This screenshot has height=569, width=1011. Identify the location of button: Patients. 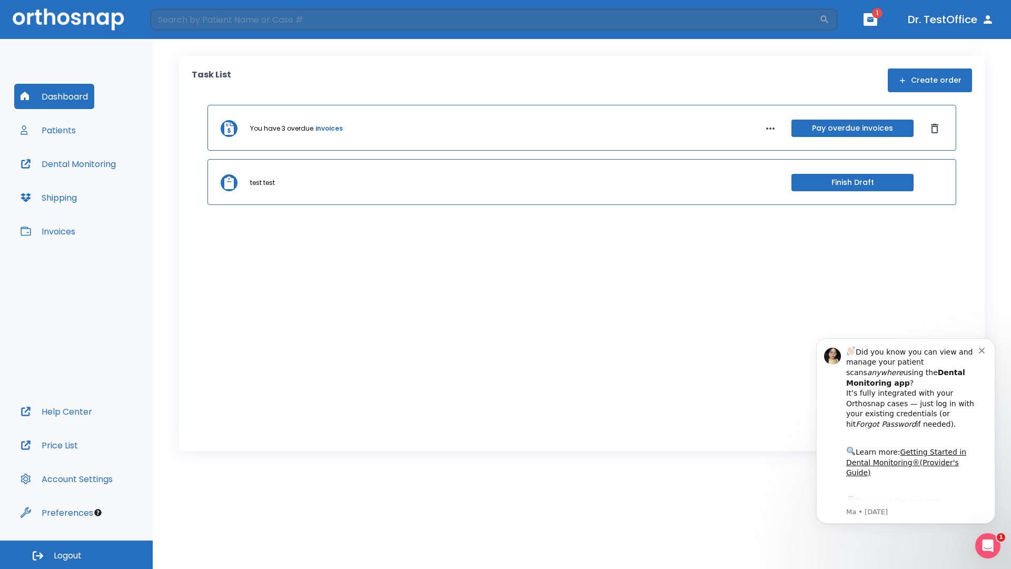
(48, 130).